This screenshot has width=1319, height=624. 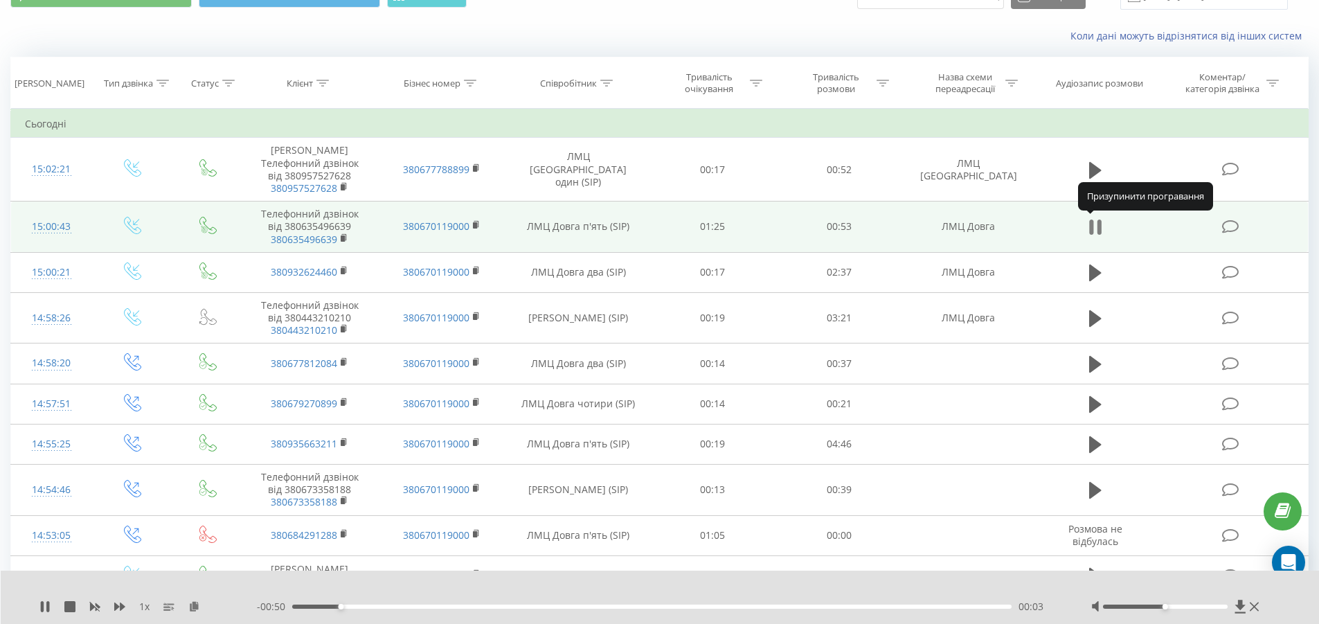 What do you see at coordinates (578, 404) in the screenshot?
I see `td: ЛМЦ Довга чотири (SIP)` at bounding box center [578, 404].